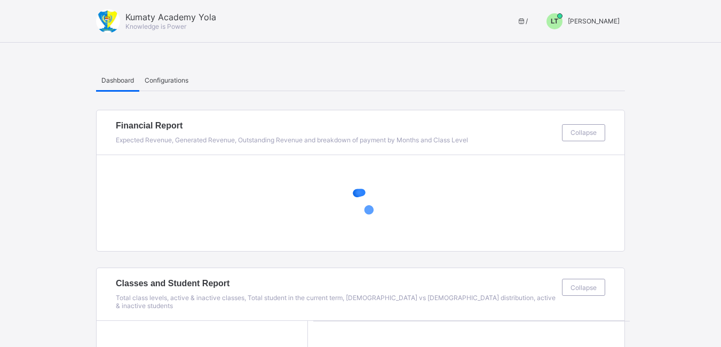 This screenshot has width=721, height=347. I want to click on span: Financial Report, so click(336, 126).